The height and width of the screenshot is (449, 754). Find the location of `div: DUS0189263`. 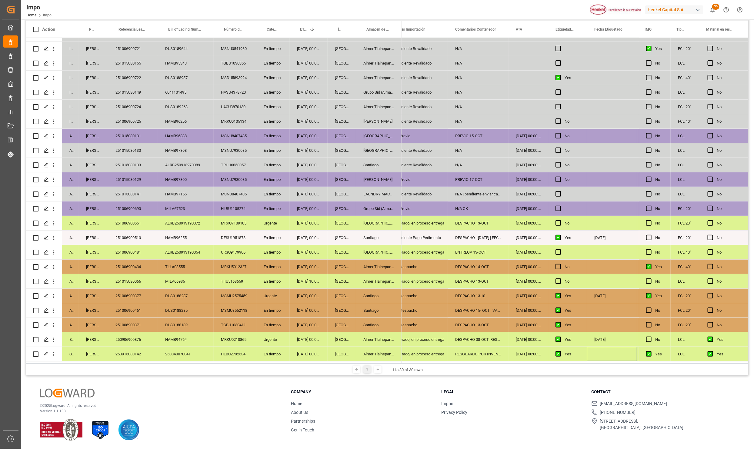

div: DUS0189263 is located at coordinates (186, 107).